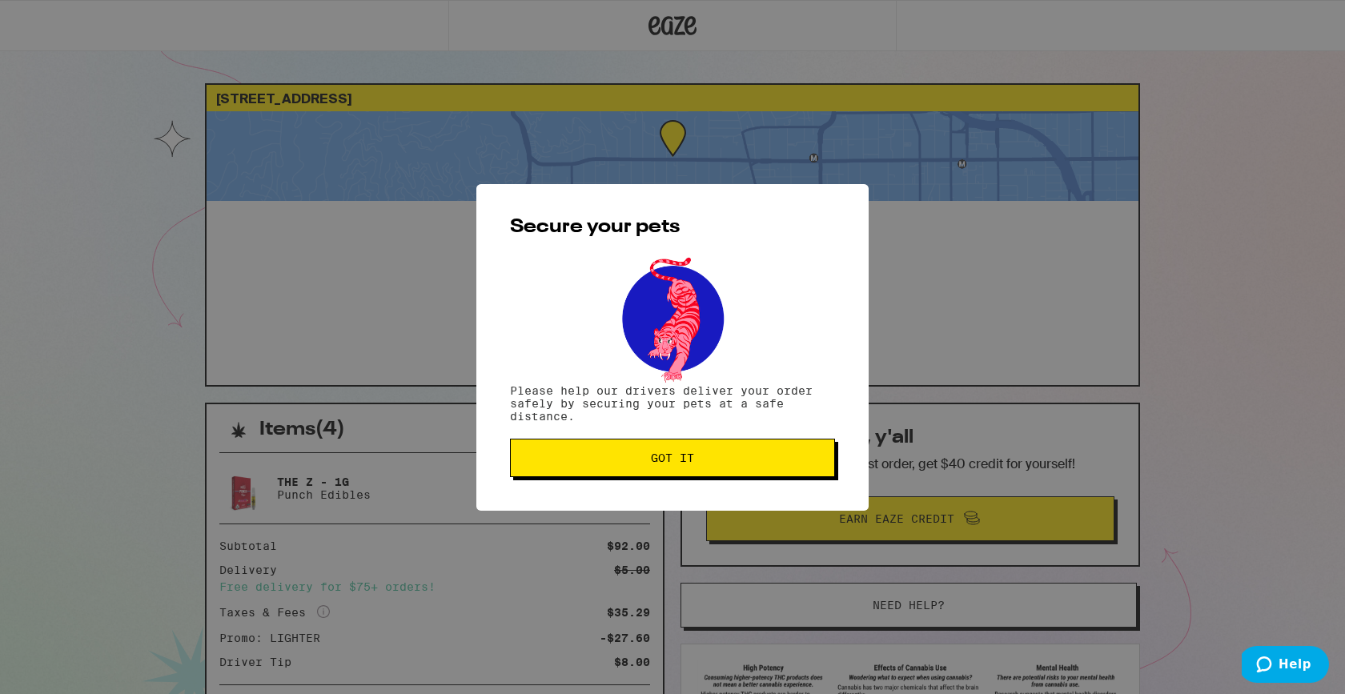 The height and width of the screenshot is (694, 1345). What do you see at coordinates (672, 458) in the screenshot?
I see `span: Got it` at bounding box center [672, 458].